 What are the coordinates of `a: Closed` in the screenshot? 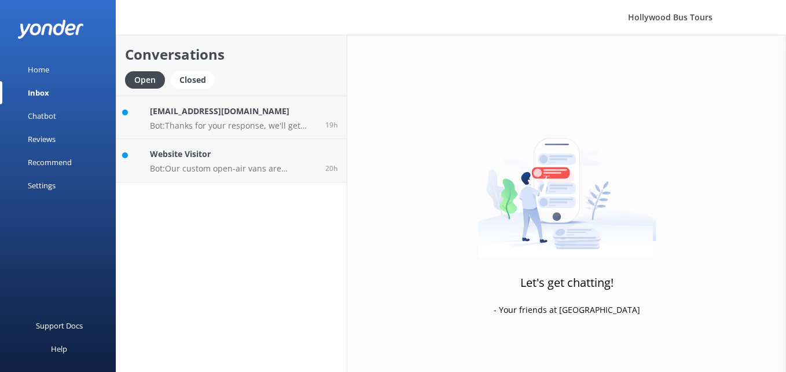 It's located at (196, 79).